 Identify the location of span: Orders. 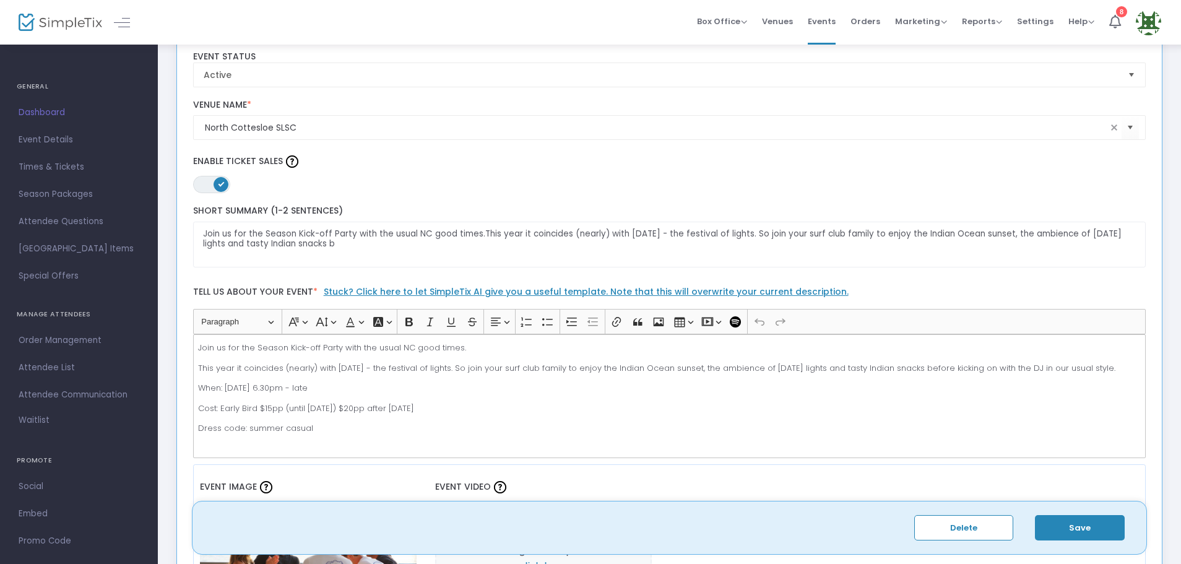
(866, 21).